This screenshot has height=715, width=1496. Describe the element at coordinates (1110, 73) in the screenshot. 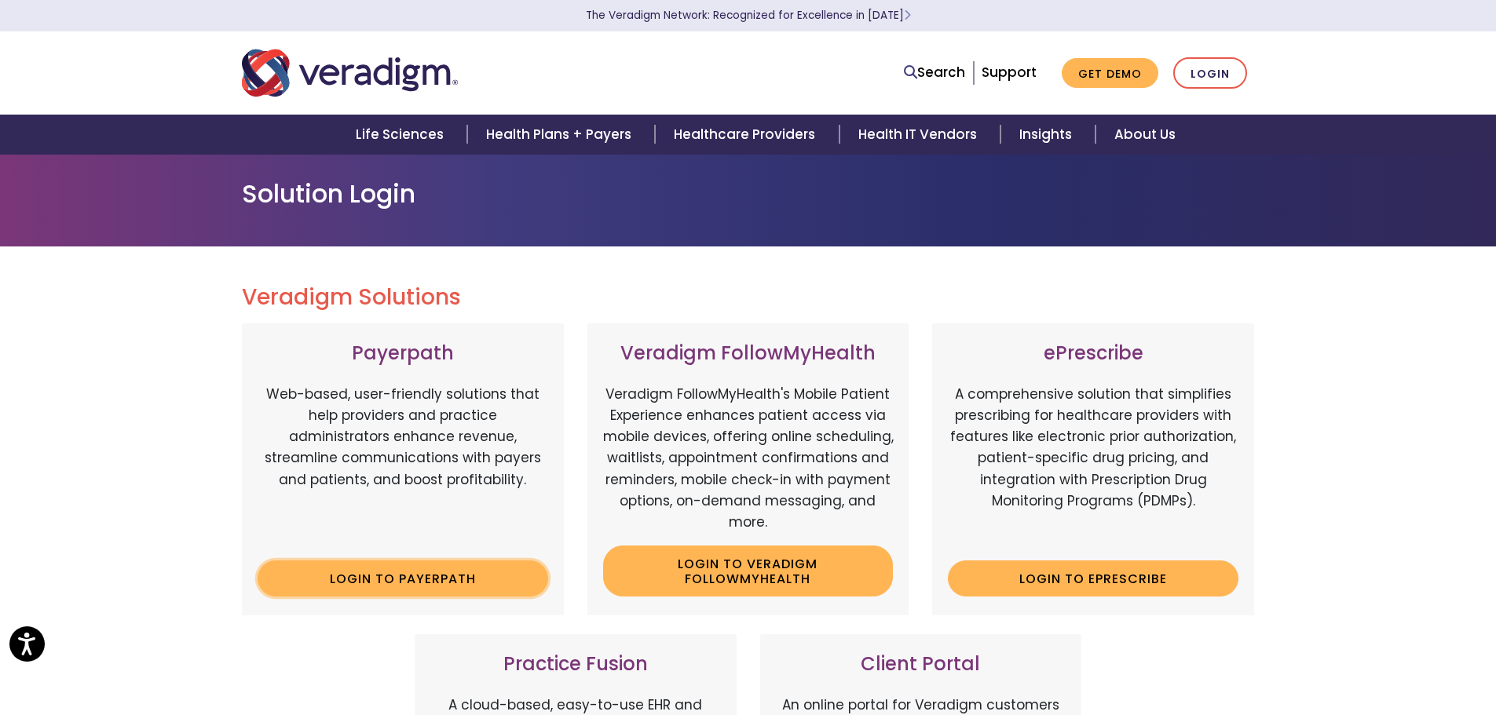

I see `a: Get Demo` at that location.